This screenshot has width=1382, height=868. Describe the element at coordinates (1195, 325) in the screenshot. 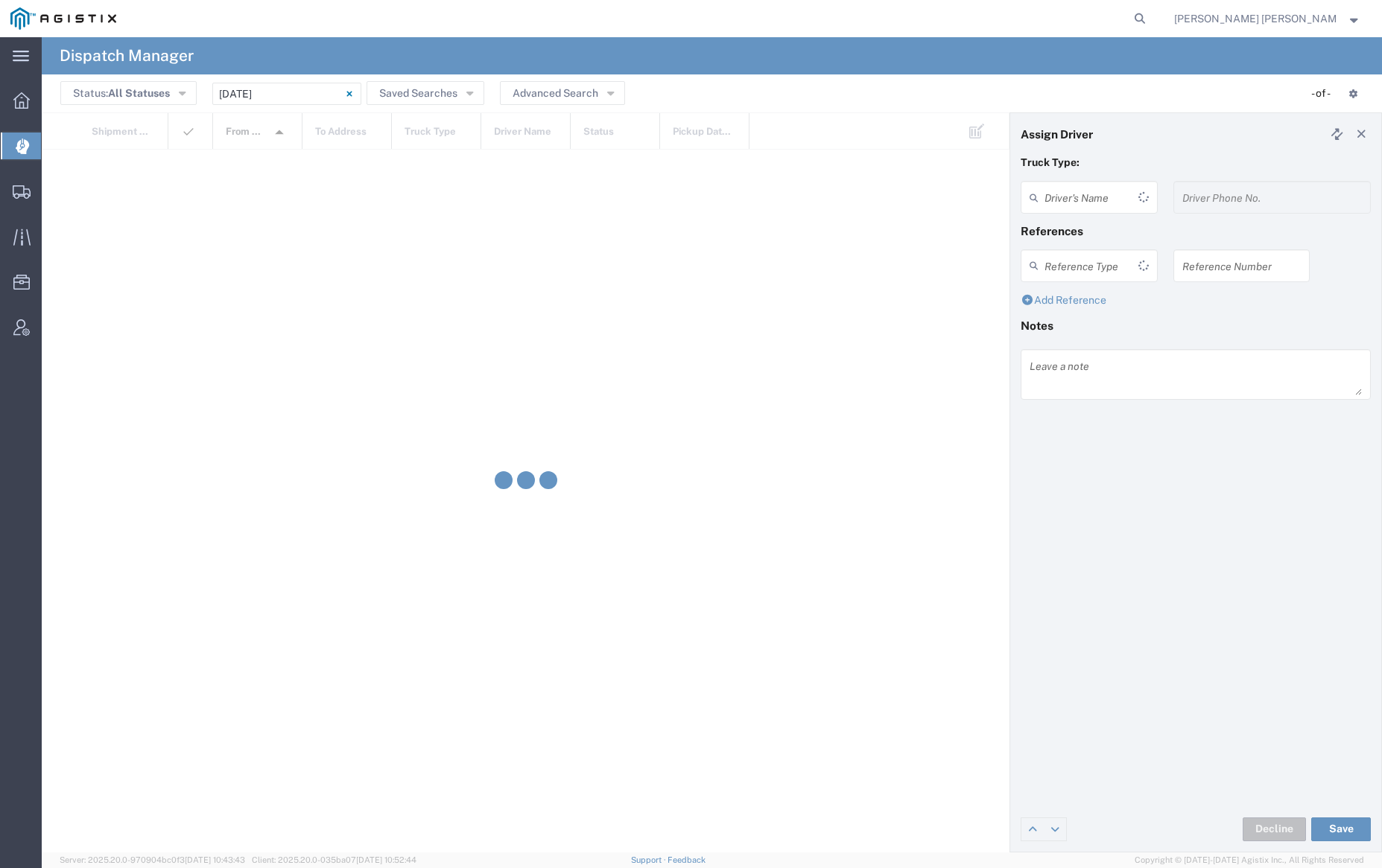

I see `h4: Notes` at that location.